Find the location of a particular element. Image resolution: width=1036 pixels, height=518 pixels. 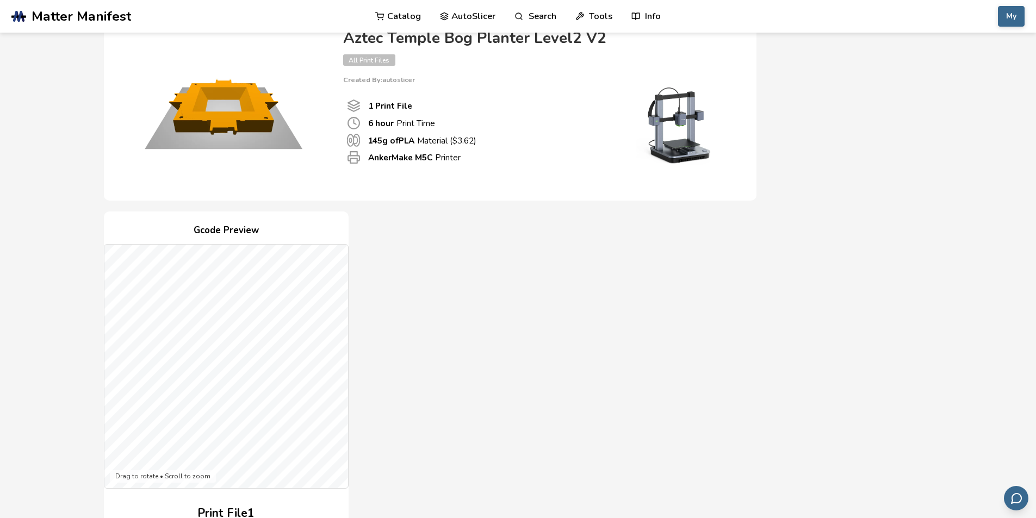

b: 1 Print File is located at coordinates (390, 106).